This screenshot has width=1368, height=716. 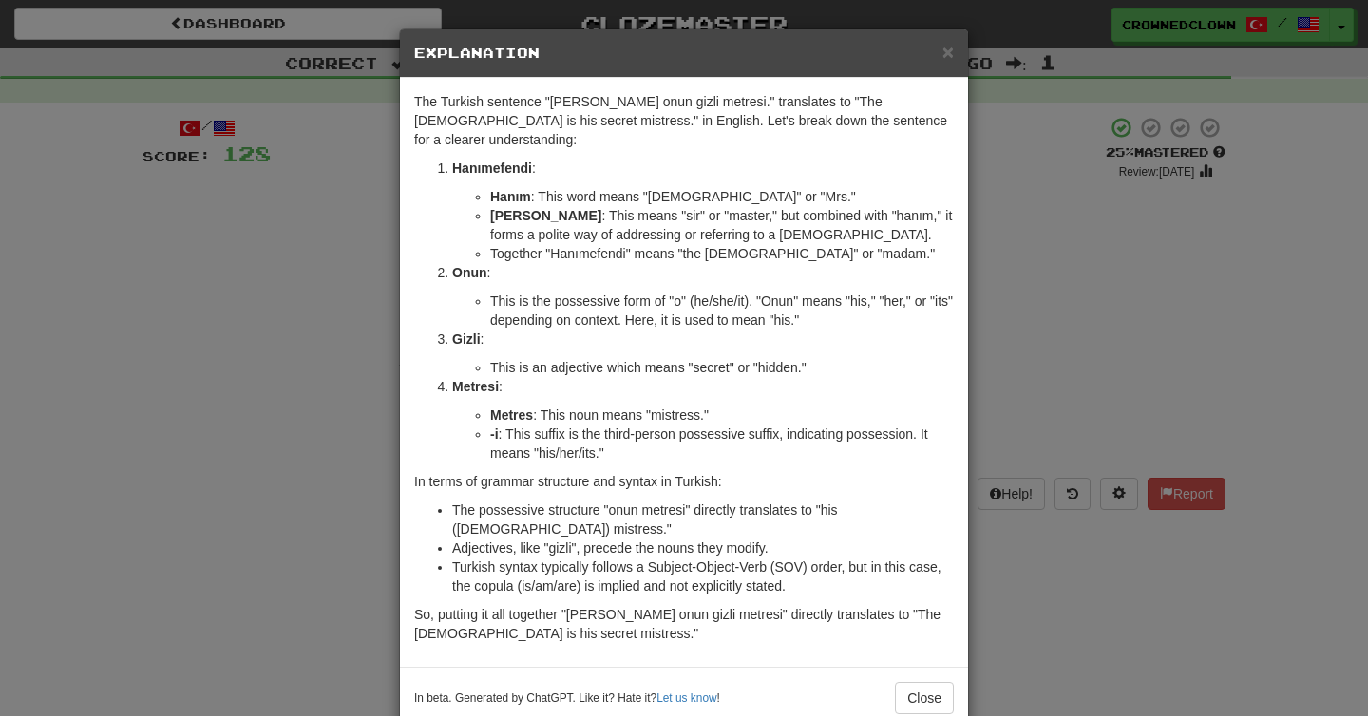 What do you see at coordinates (703, 548) in the screenshot?
I see `li: Adjectives, like "gizli", precede the nouns they modify.` at bounding box center [703, 548].